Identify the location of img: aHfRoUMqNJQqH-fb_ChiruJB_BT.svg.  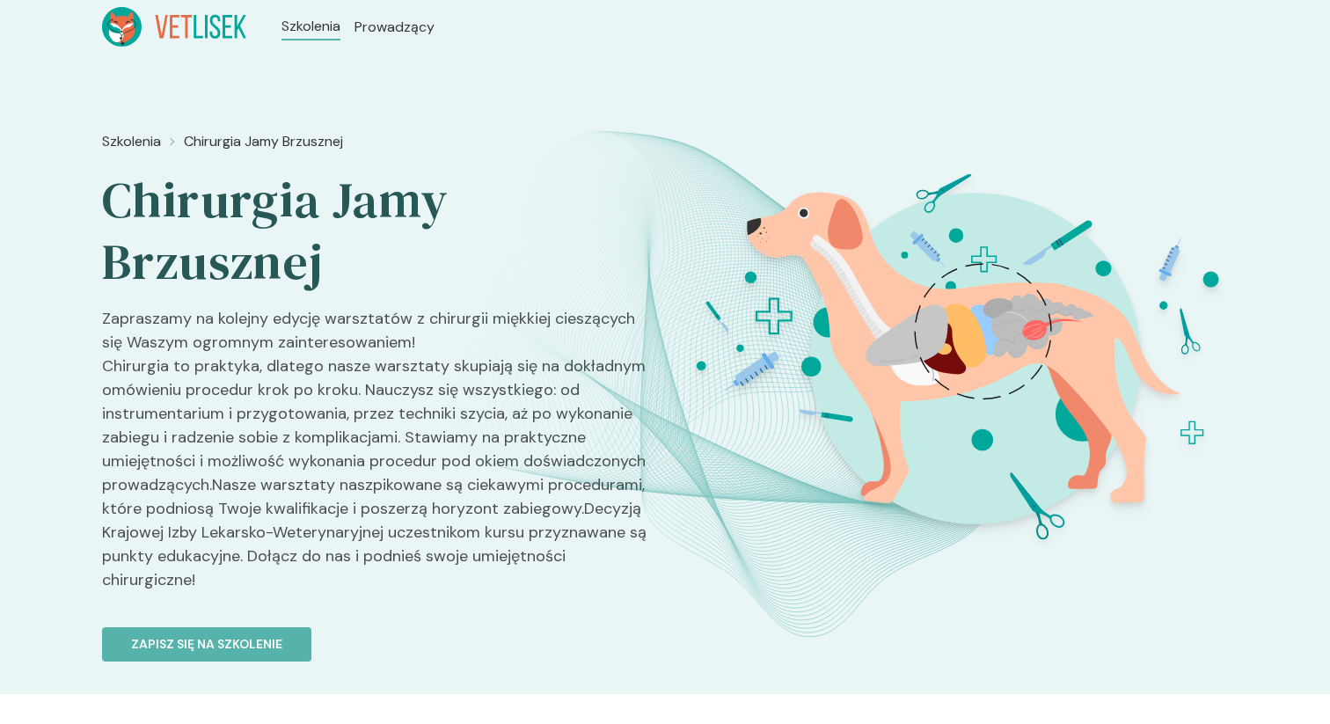
(976, 358).